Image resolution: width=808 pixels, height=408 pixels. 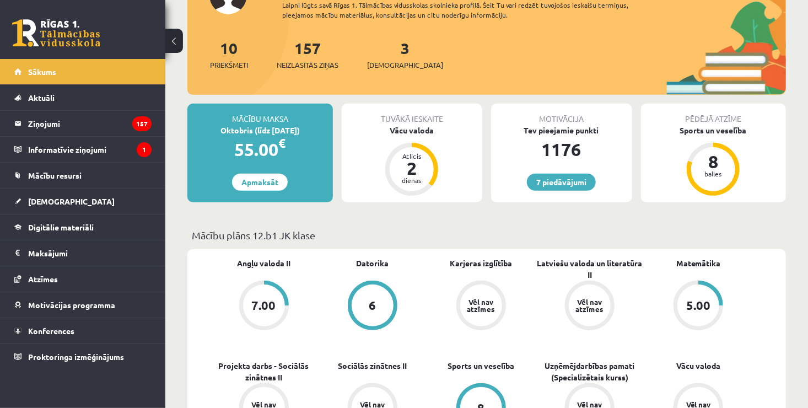 What do you see at coordinates (229, 65) in the screenshot?
I see `span: Priekšmeti` at bounding box center [229, 65].